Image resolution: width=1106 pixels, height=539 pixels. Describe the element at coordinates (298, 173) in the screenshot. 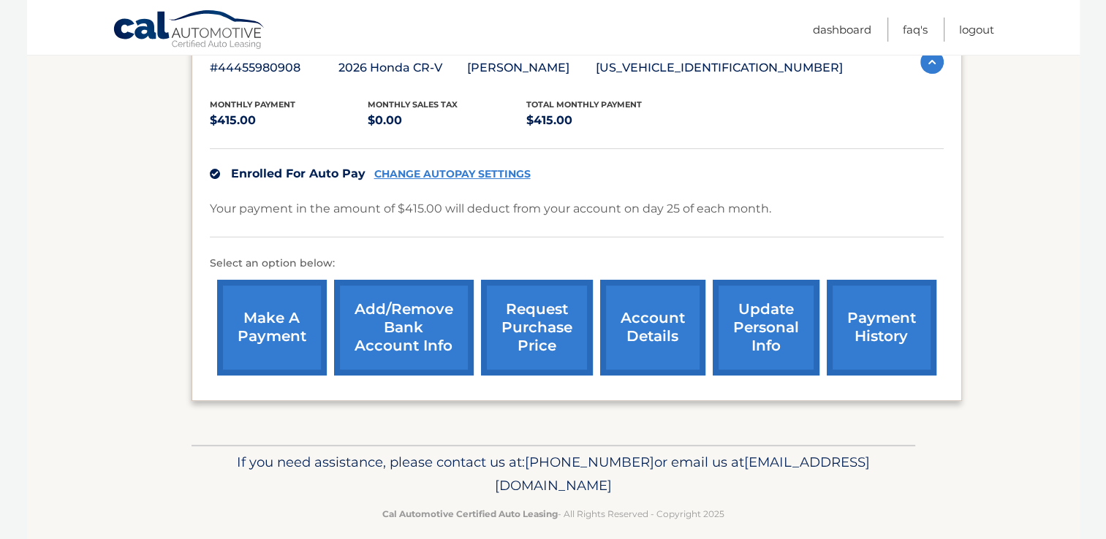

I see `span: Enrolled For Auto Pay` at that location.